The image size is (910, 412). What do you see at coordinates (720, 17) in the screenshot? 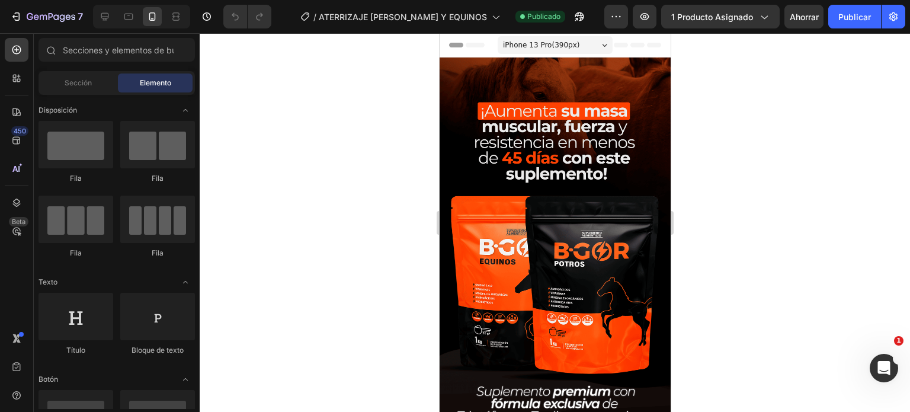
I see `button: 1 producto asignado` at bounding box center [720, 17].